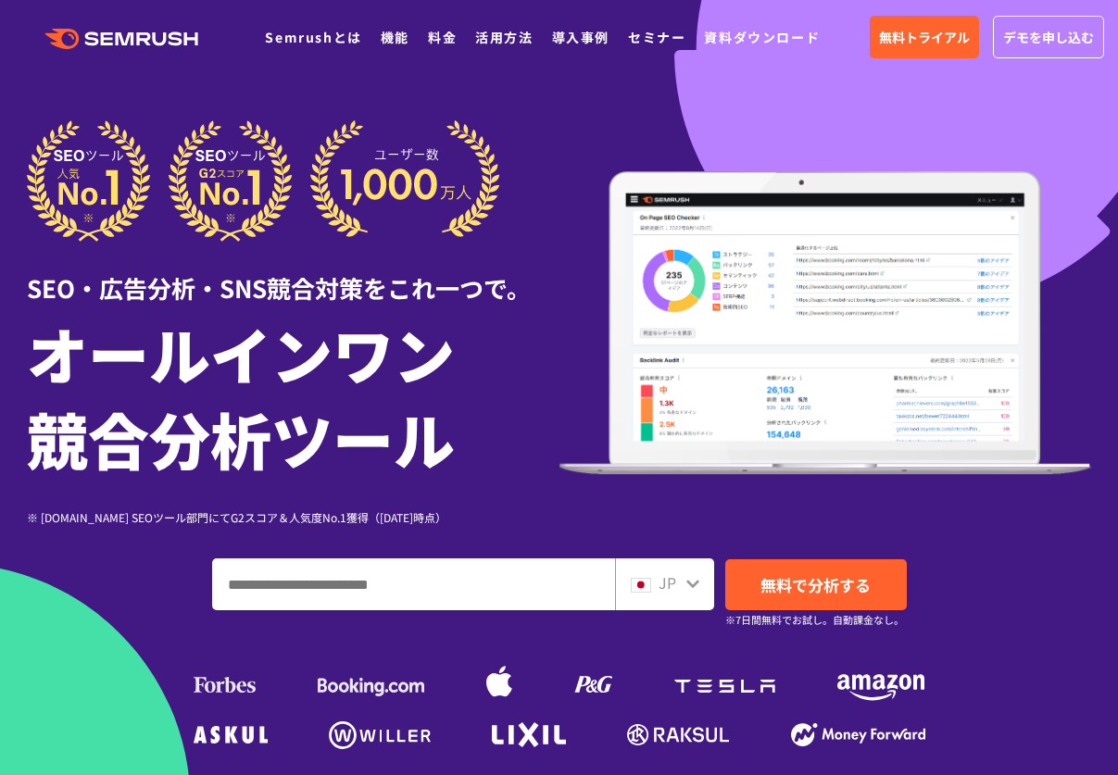 The image size is (1118, 775). Describe the element at coordinates (1048, 37) in the screenshot. I see `a: デモを申し込む` at that location.